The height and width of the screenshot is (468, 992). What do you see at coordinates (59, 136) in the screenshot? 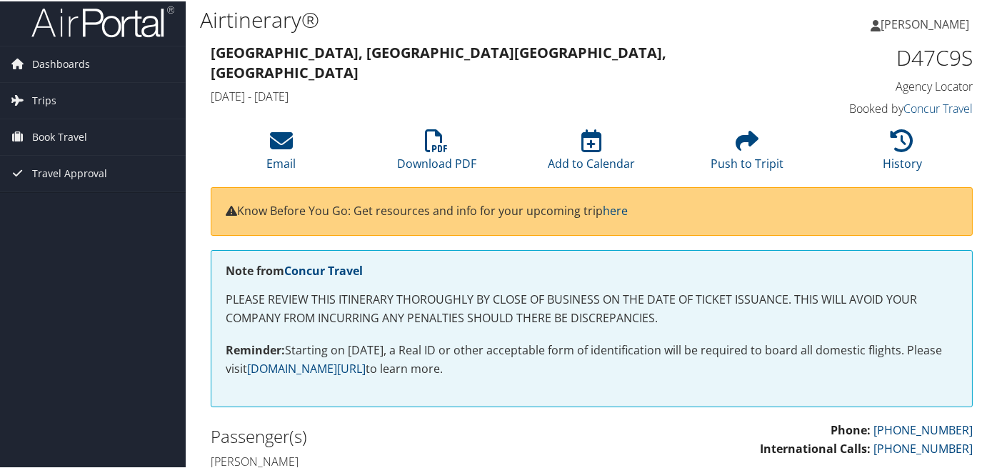
I see `span: Book Travel` at bounding box center [59, 136].